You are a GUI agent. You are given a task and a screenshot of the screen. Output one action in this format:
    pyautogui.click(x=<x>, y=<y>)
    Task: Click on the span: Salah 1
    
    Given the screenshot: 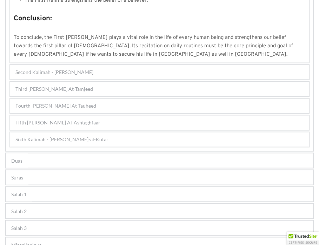 What is the action you would take?
    pyautogui.click(x=19, y=194)
    